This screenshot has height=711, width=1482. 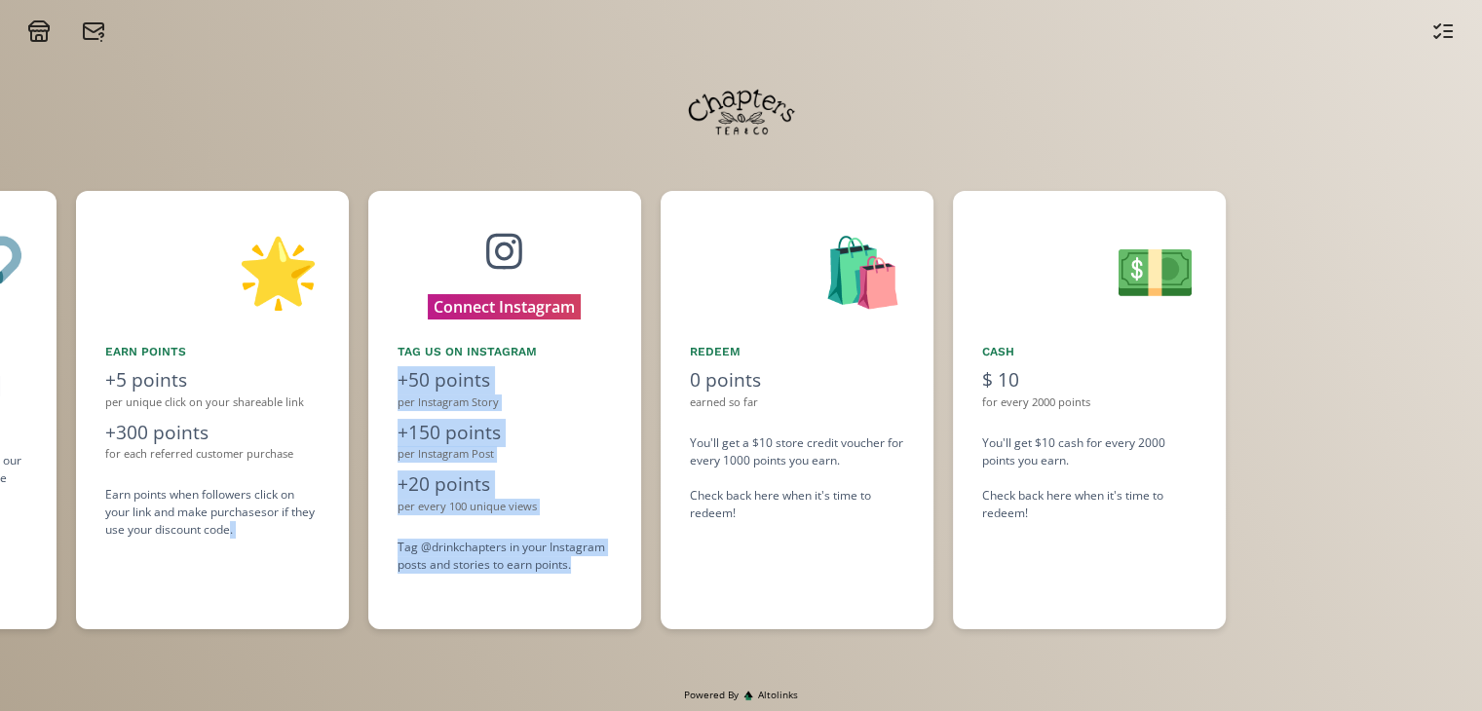 I want to click on div: Tag us on Instagram, so click(x=505, y=352).